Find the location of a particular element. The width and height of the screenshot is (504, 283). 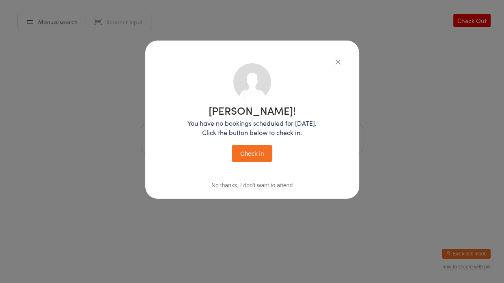

span: No thanks, I don't want to attend is located at coordinates (252, 185).